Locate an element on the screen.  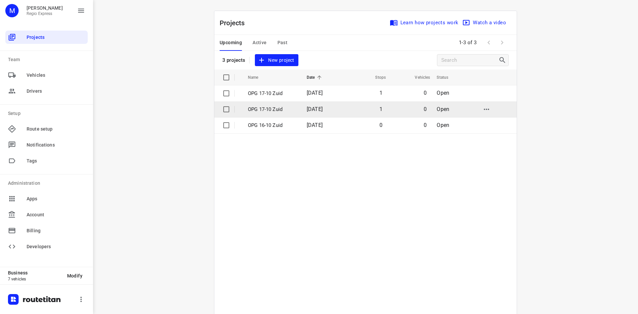
span: Date is located at coordinates (315, 77).